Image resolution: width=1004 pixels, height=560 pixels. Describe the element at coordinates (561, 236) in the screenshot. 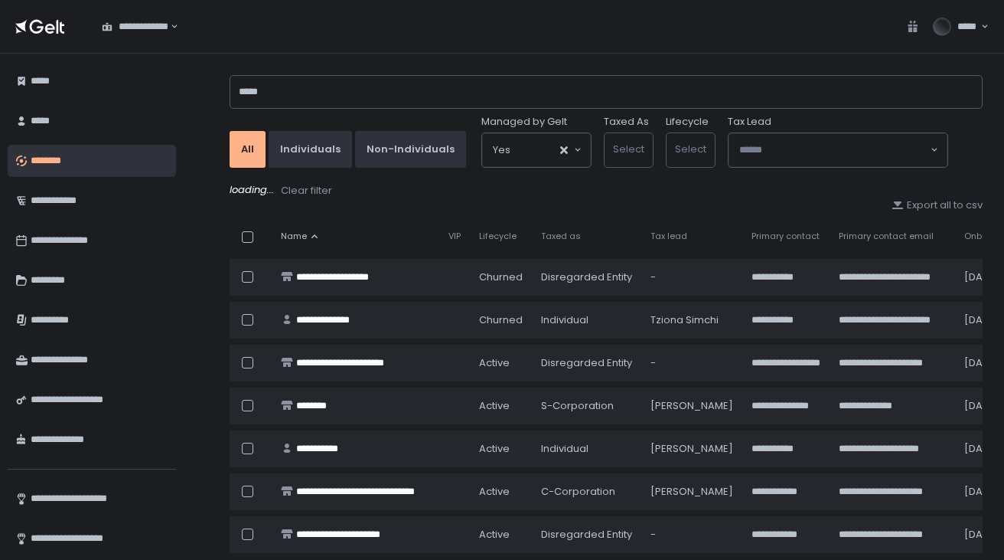

I see `span: Taxed as` at that location.